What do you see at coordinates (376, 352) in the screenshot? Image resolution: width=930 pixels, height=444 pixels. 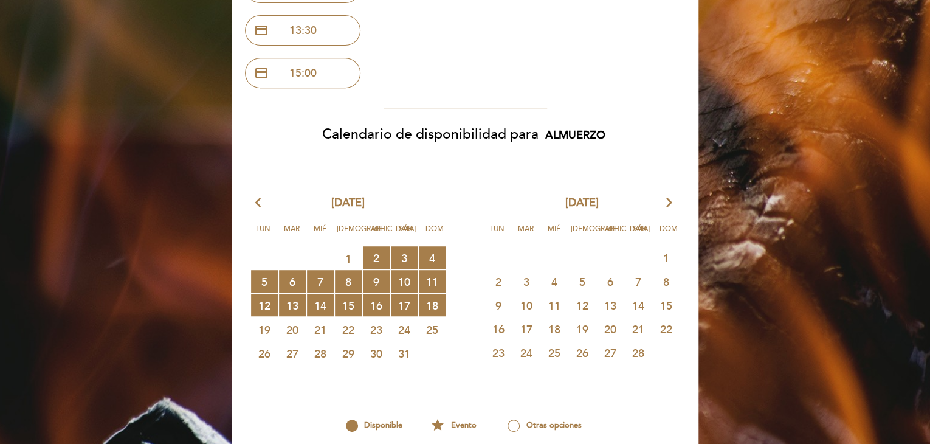 I see `span: 30` at bounding box center [376, 352].